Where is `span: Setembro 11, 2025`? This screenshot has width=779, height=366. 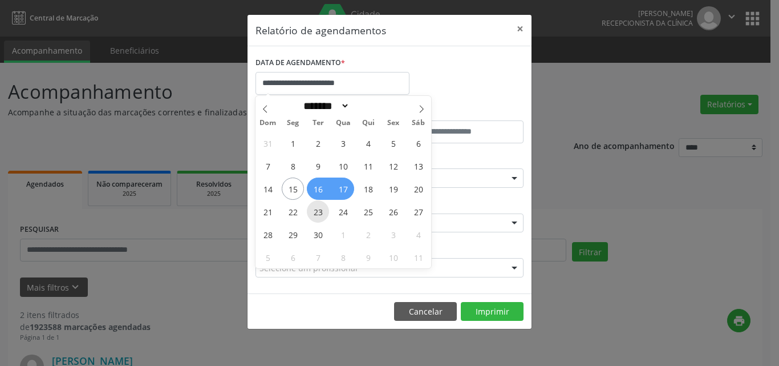
span: Setembro 11, 2025 is located at coordinates (368, 165).